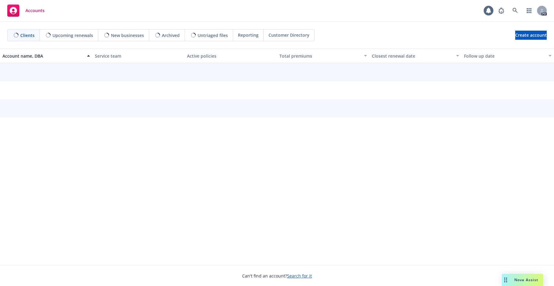 This screenshot has width=554, height=286. I want to click on div: Total premiums, so click(320, 56).